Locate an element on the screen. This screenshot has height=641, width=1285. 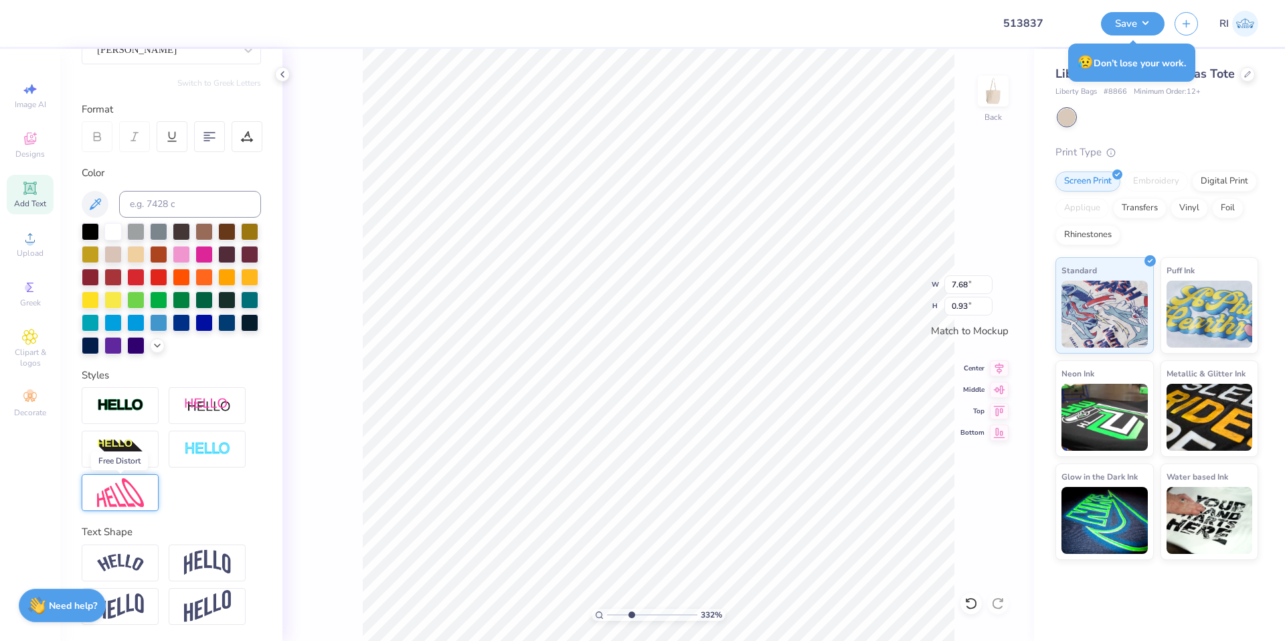
div: Text Shape is located at coordinates (171, 531).